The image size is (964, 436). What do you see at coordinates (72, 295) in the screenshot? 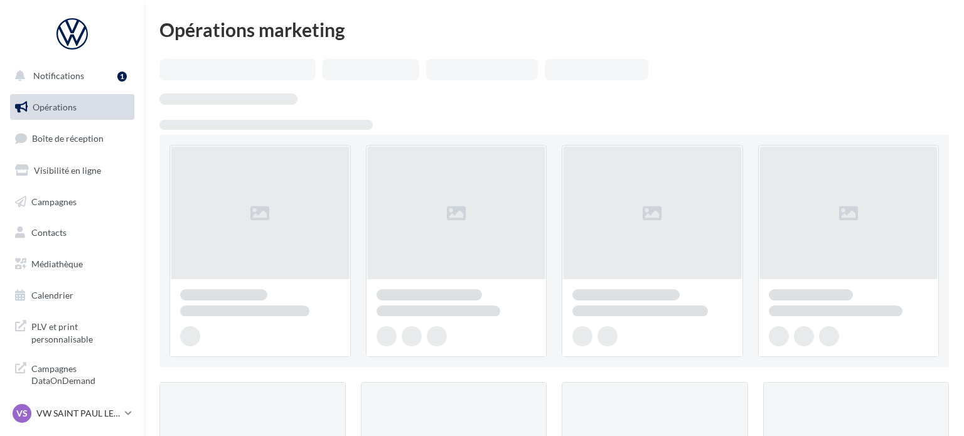
I see `a: Calendrier` at bounding box center [72, 295].